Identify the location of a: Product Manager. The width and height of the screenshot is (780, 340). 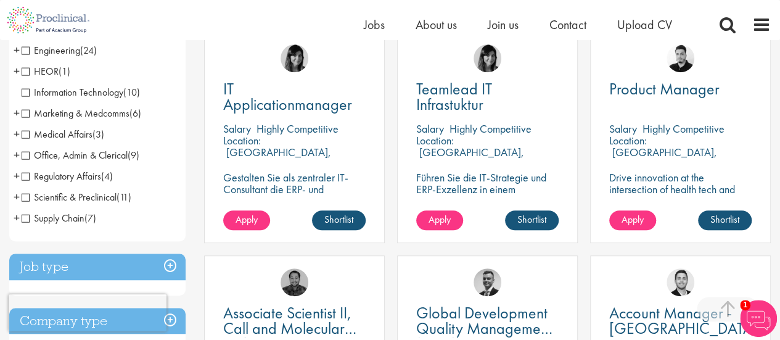
(680, 89).